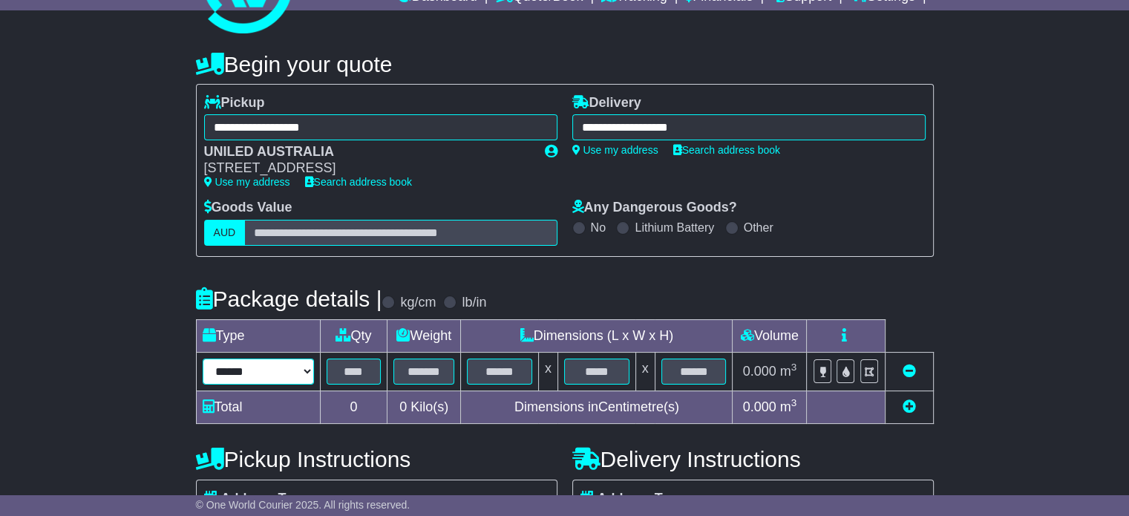 The image size is (1129, 516). Describe the element at coordinates (424, 336) in the screenshot. I see `td: Weight` at that location.